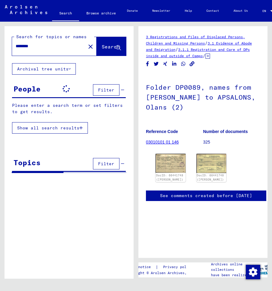  I want to click on button: Show all search results, so click(50, 128).